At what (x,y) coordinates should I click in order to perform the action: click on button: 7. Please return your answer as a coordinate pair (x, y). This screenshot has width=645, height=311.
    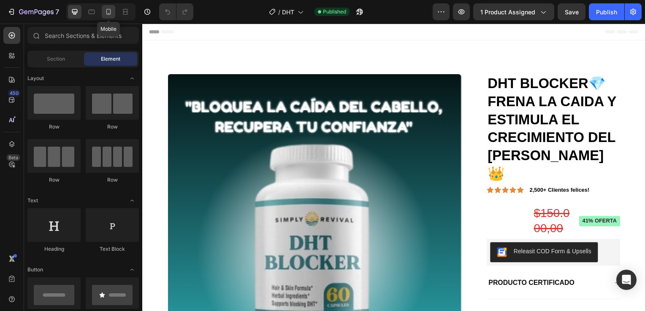
    Looking at the image, I should click on (33, 12).